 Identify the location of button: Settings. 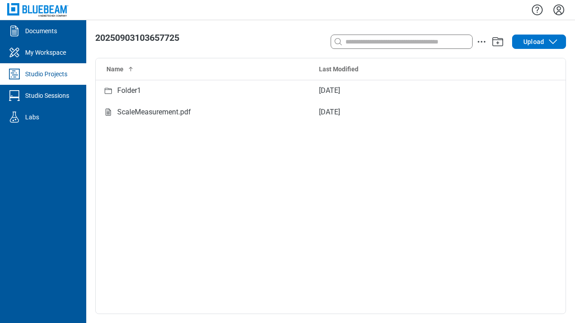
(559, 10).